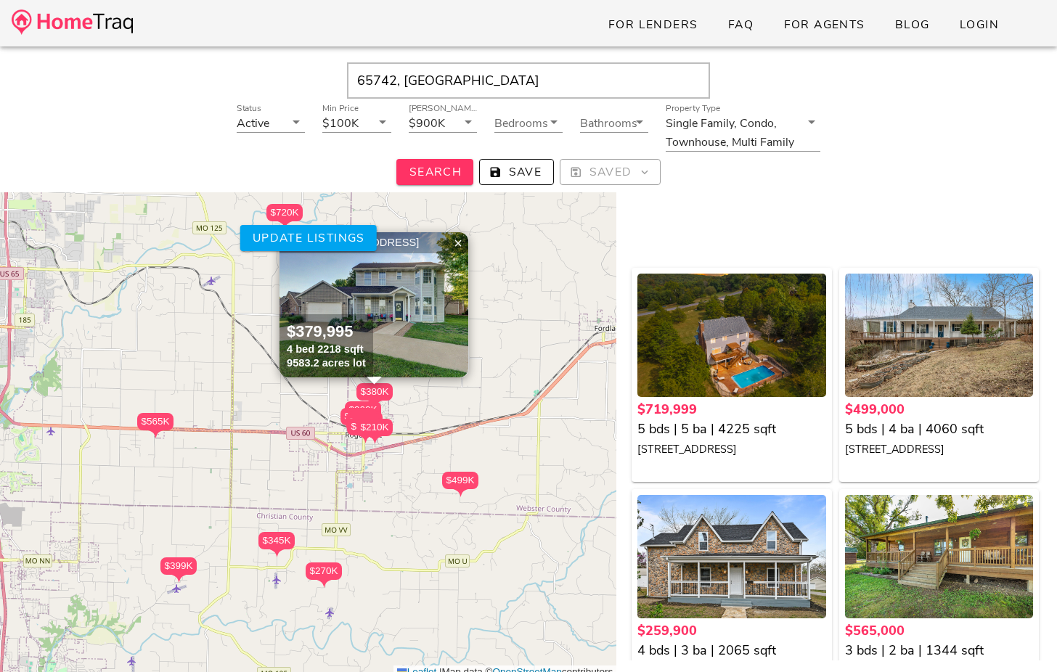 The image size is (1057, 672). I want to click on div: $719,999, so click(731, 409).